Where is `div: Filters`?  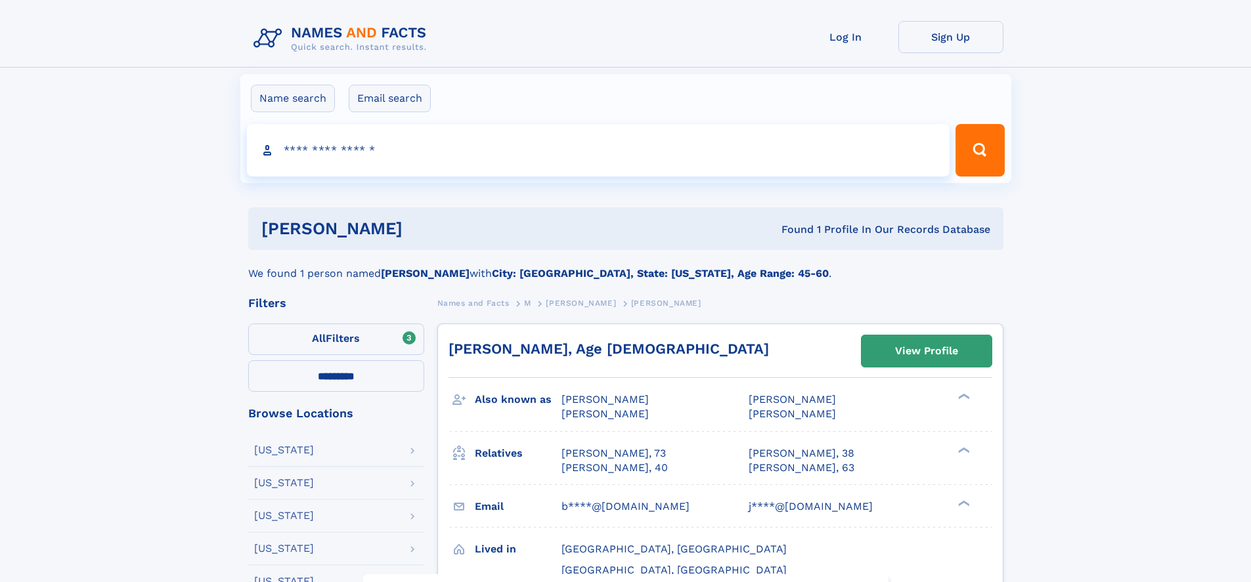 div: Filters is located at coordinates (336, 303).